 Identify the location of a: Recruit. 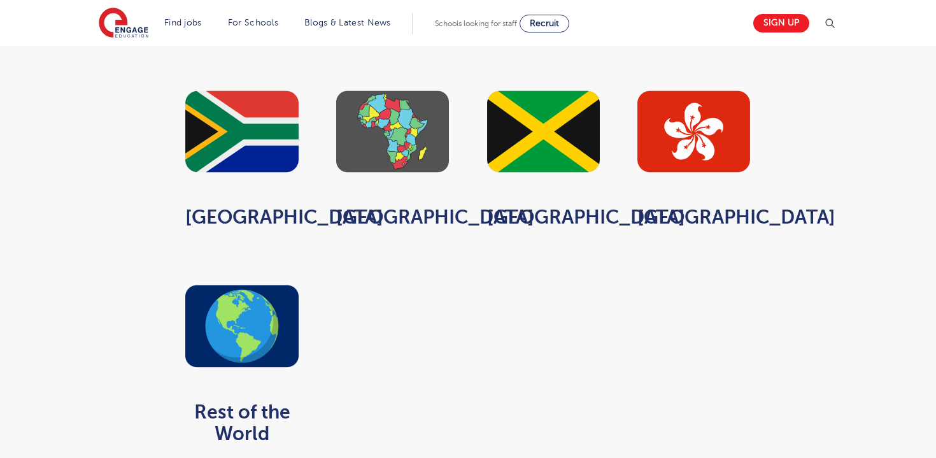
(544, 24).